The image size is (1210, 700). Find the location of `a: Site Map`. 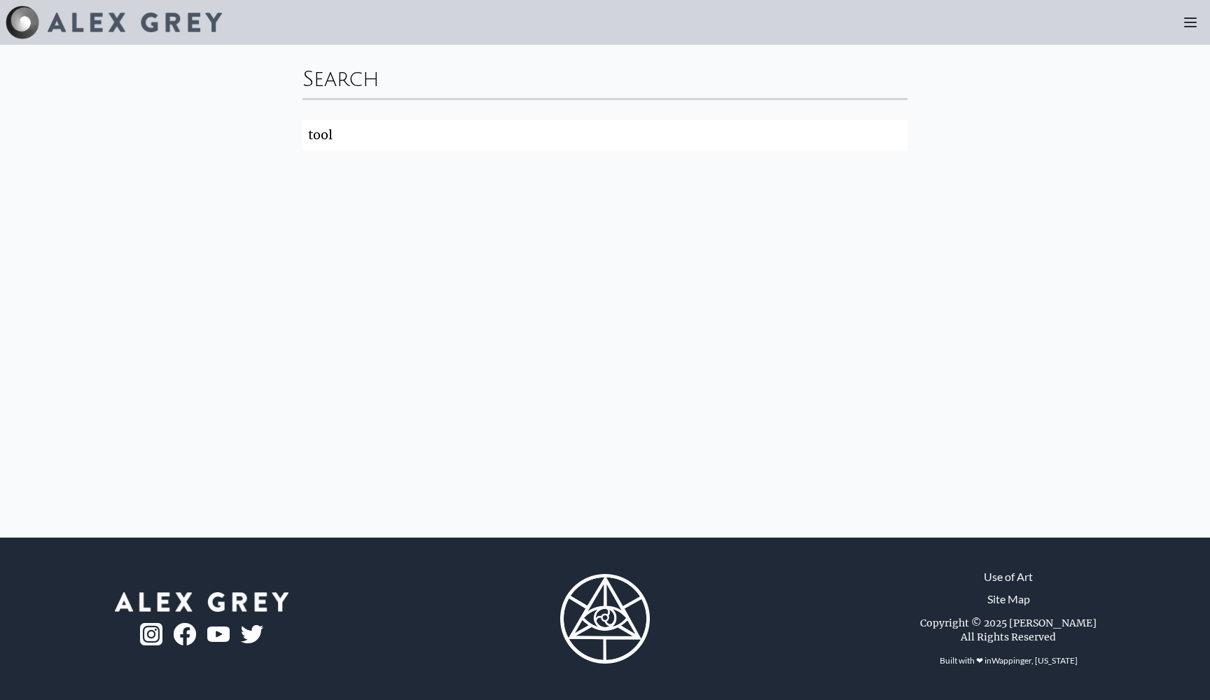

a: Site Map is located at coordinates (1008, 599).